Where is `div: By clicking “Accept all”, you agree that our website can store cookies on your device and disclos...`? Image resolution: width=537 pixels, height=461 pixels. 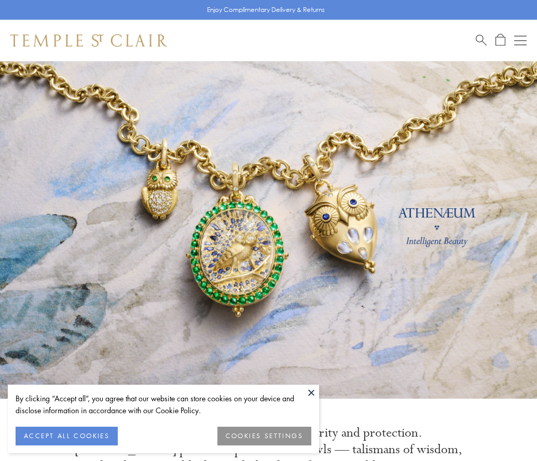 div: By clicking “Accept all”, you agree that our website can store cookies on your device and disclos... is located at coordinates (164, 404).